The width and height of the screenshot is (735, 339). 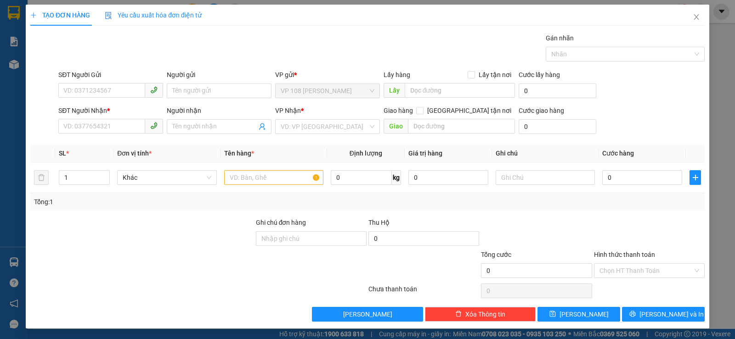 I want to click on span: Giá trị hàng, so click(x=425, y=153).